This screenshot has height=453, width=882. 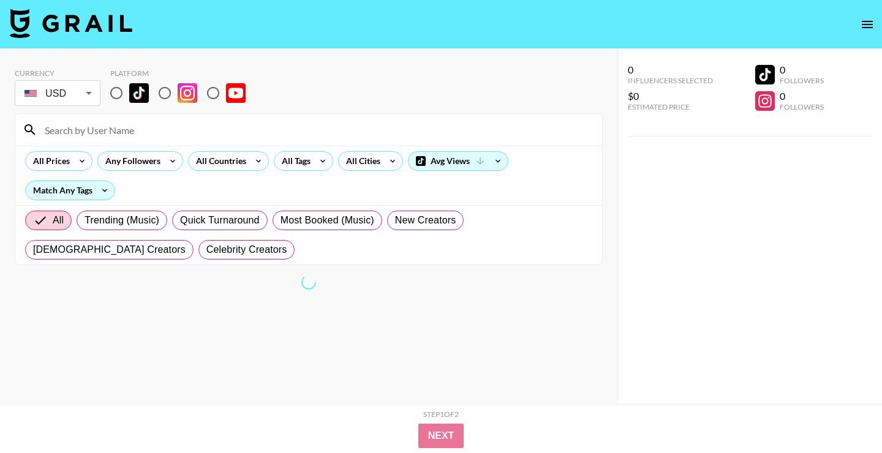 I want to click on span: Quick Turnaround, so click(x=220, y=220).